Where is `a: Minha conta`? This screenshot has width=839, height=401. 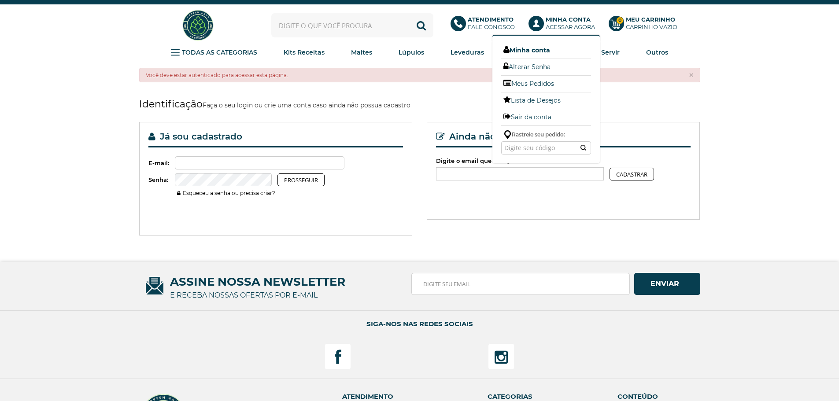
a: Minha conta is located at coordinates (546, 50).